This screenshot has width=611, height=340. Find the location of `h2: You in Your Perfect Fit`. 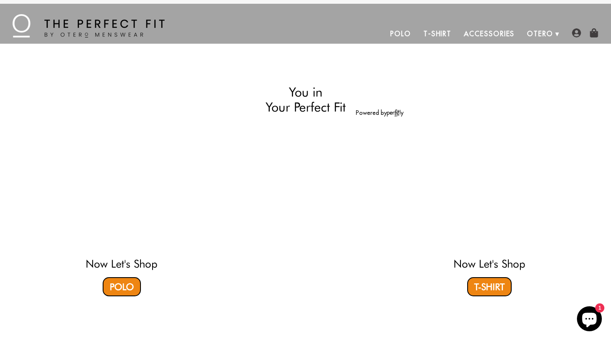

h2: You in Your Perfect Fit is located at coordinates (306, 99).